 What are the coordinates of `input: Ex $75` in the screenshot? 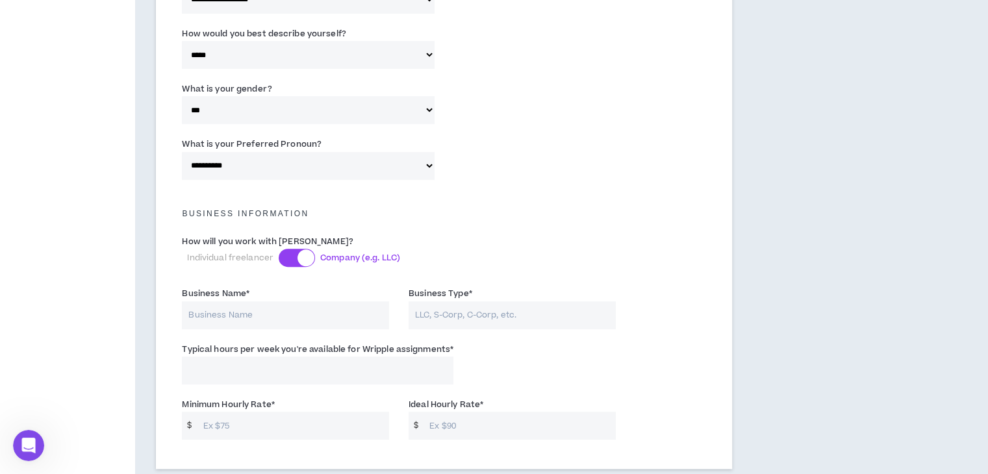 It's located at (293, 426).